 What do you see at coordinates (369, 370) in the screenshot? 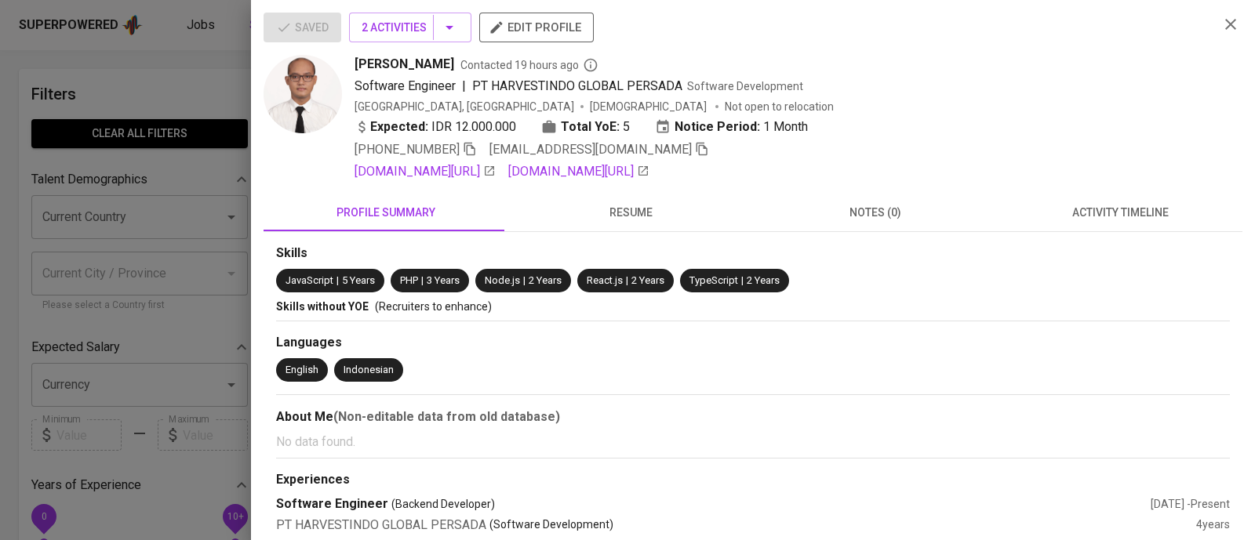
I see `div: Indonesian` at bounding box center [369, 370].